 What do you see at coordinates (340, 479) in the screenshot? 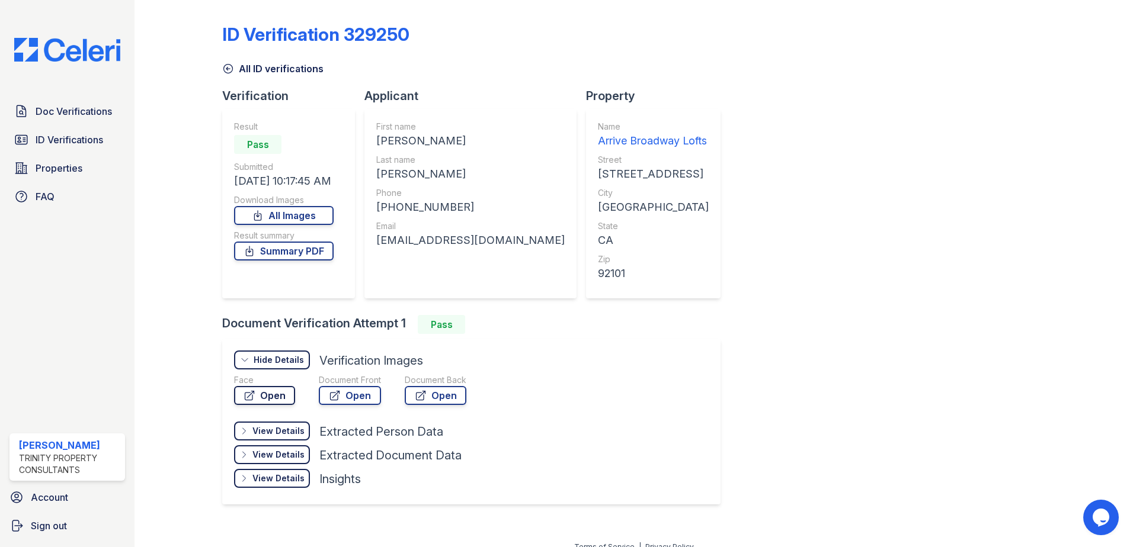
I see `div: Insights` at bounding box center [340, 479].